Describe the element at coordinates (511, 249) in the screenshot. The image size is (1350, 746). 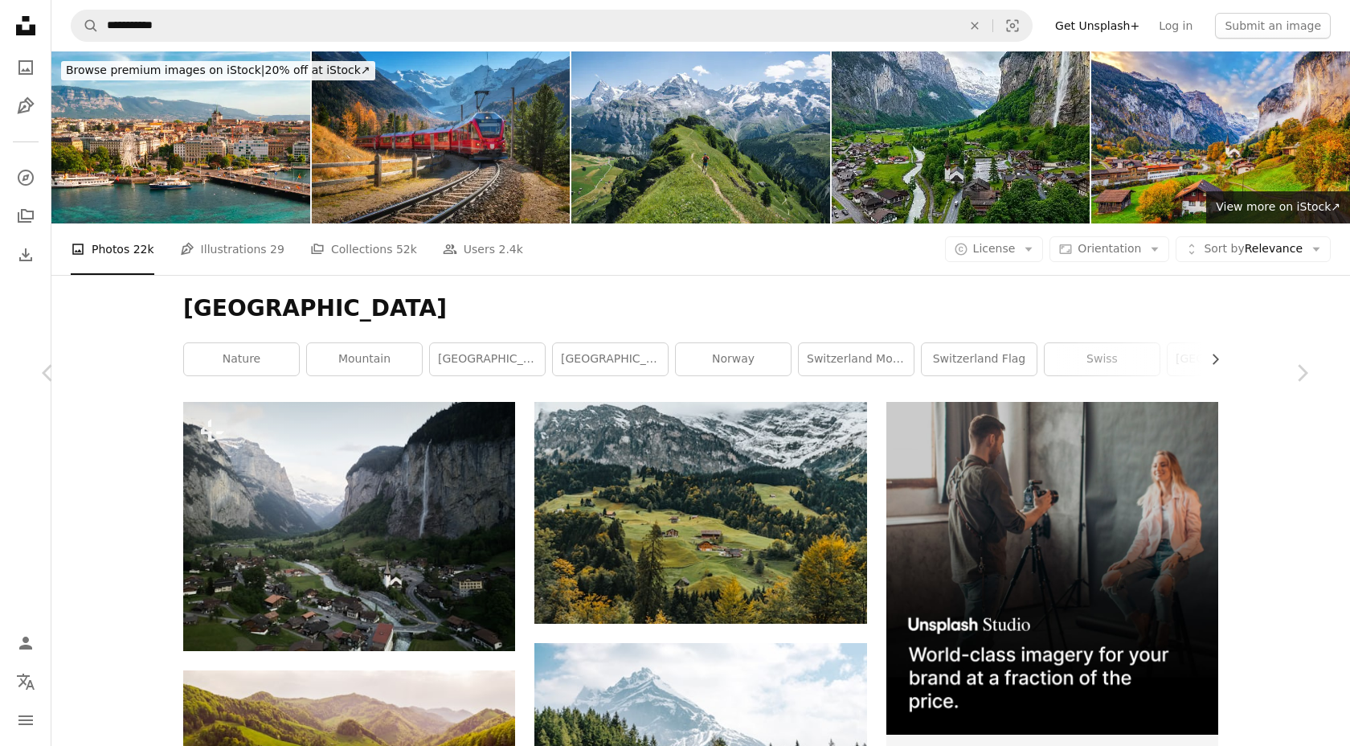
I see `span: 2.4k` at that location.